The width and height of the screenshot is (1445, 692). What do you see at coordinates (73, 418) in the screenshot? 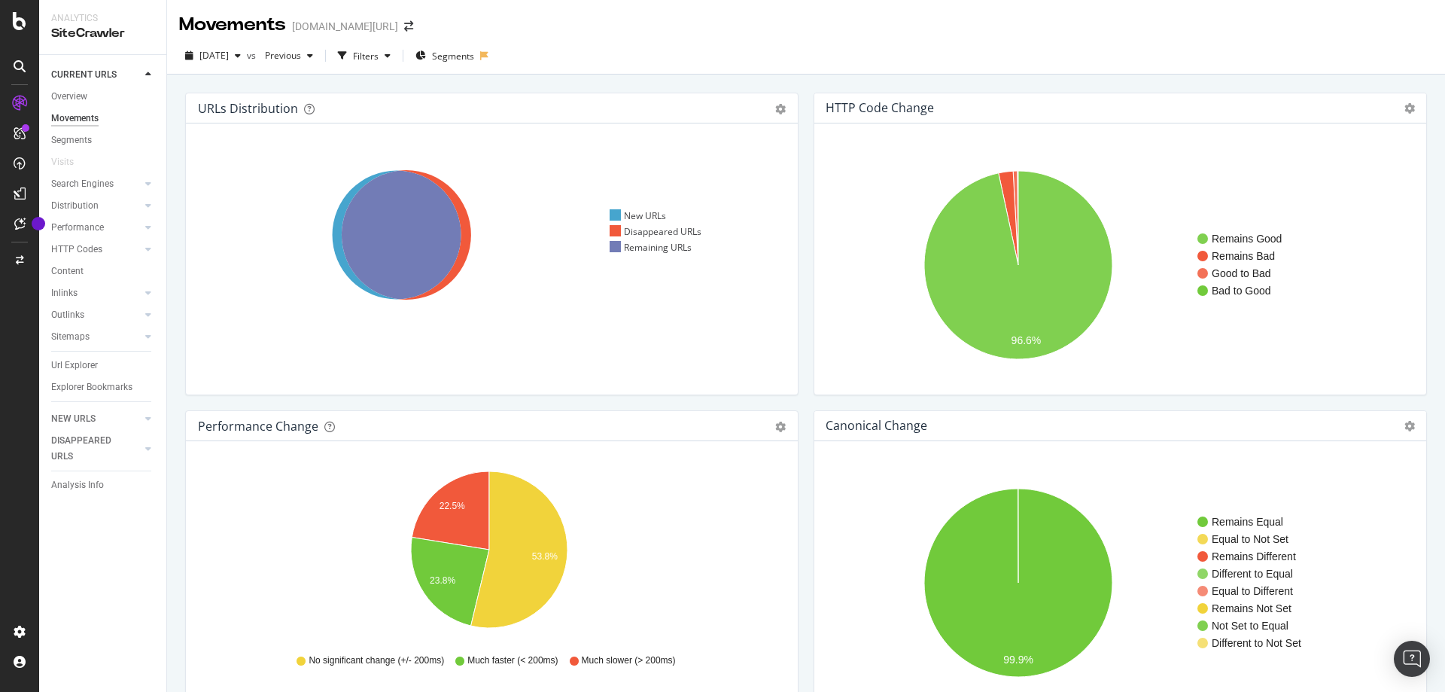
I see `div: NEW URLS` at bounding box center [73, 418].